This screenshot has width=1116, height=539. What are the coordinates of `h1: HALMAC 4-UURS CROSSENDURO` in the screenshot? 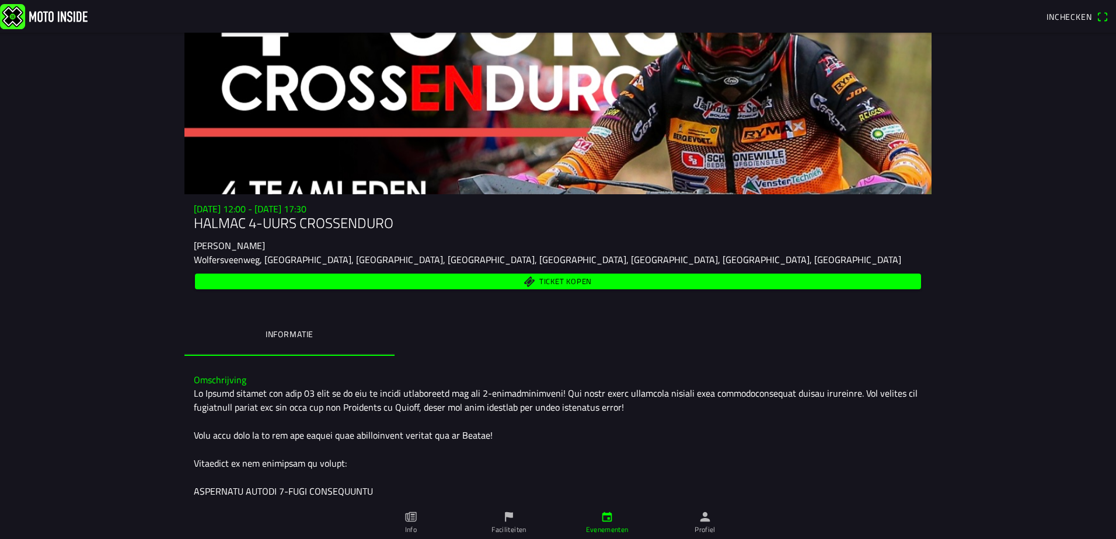 It's located at (558, 223).